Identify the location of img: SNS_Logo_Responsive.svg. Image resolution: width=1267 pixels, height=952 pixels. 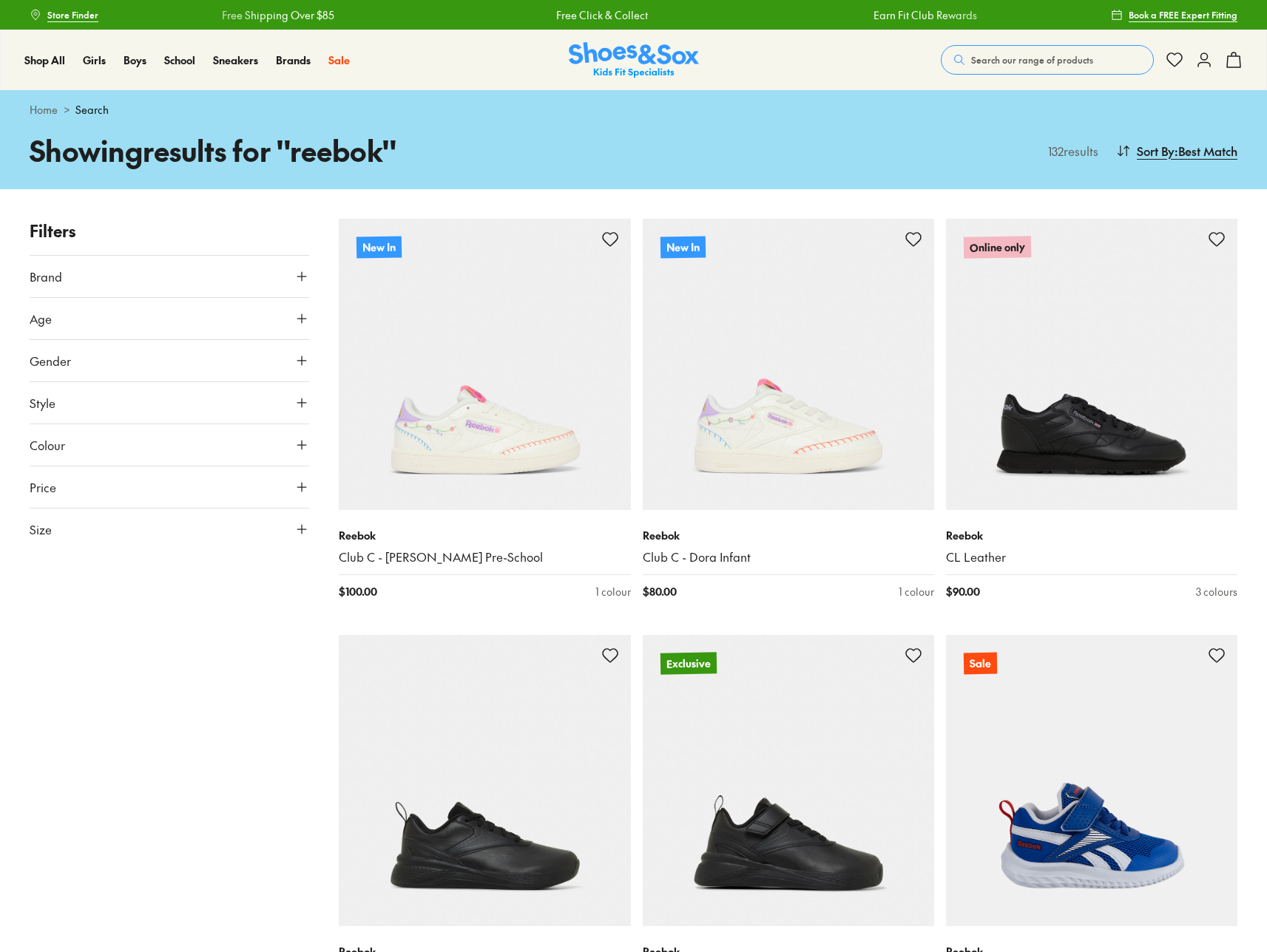
(634, 60).